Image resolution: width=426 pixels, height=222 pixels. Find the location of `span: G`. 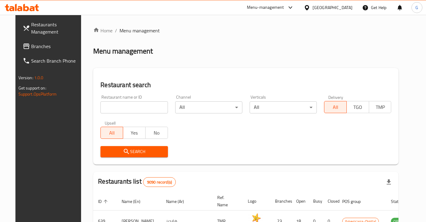

span: G is located at coordinates (417, 8).